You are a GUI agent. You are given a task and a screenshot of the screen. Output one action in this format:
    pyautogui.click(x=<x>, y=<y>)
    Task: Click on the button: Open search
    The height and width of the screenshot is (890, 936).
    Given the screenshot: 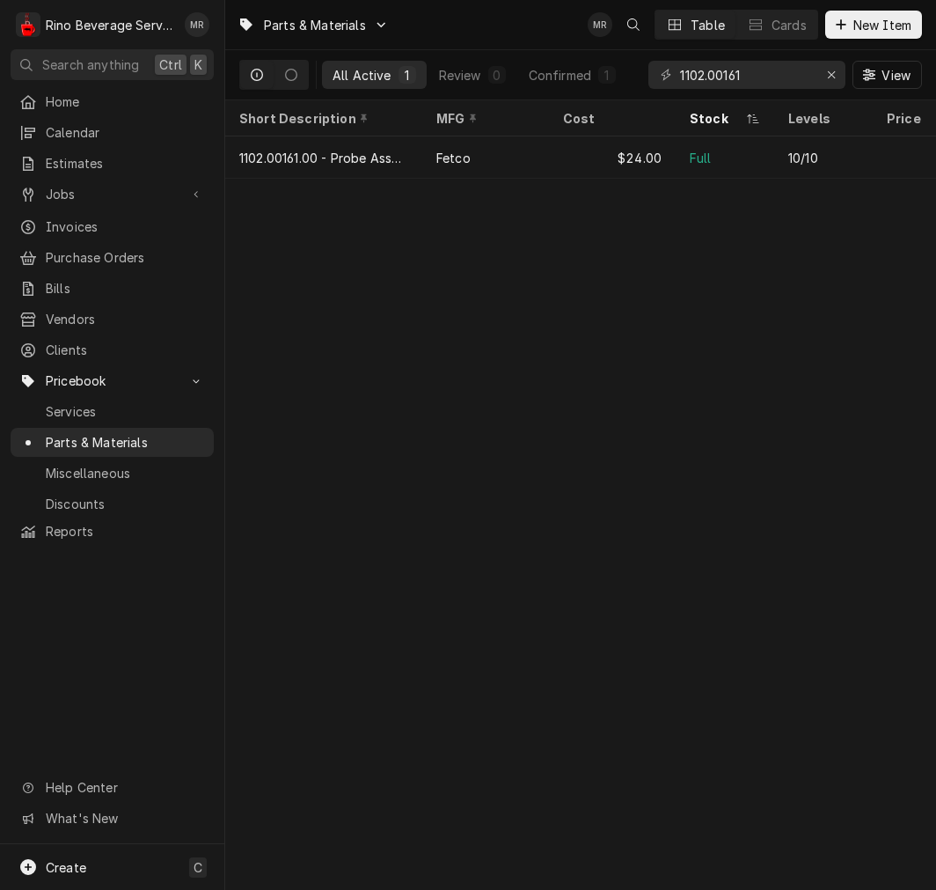 What is the action you would take?
    pyautogui.click(x=634, y=25)
    